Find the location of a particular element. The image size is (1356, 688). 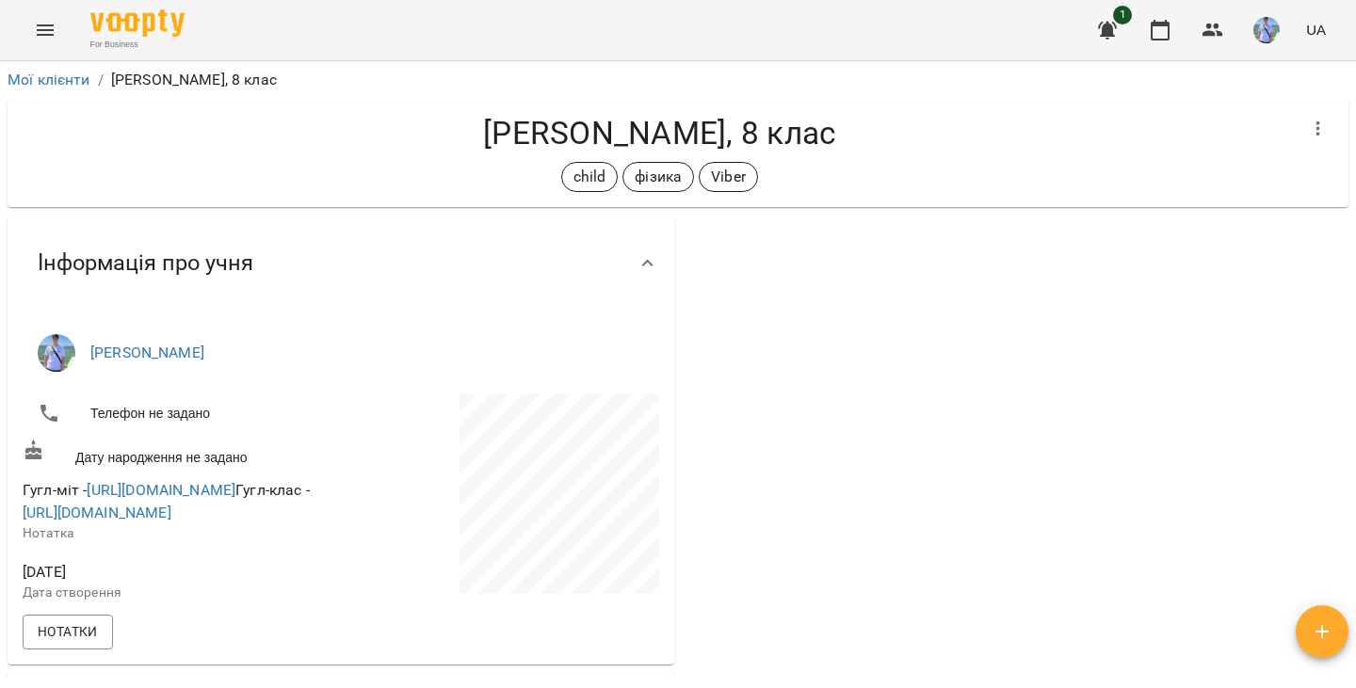

div: Viber is located at coordinates (728, 177).